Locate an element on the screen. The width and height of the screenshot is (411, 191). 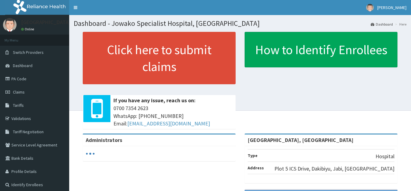
a: Click here to submit claims is located at coordinates (159, 58).